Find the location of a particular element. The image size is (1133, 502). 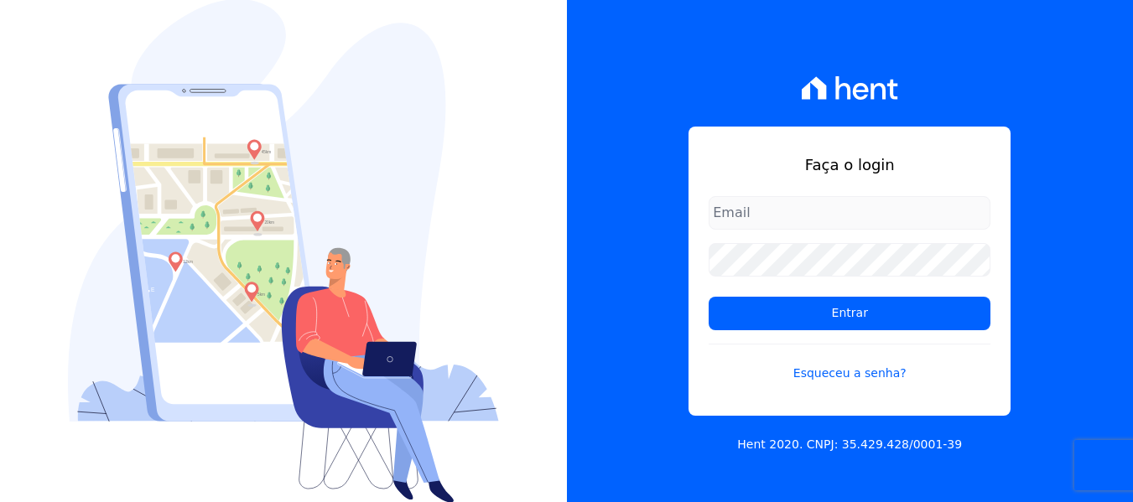

input: Email is located at coordinates (850, 213).